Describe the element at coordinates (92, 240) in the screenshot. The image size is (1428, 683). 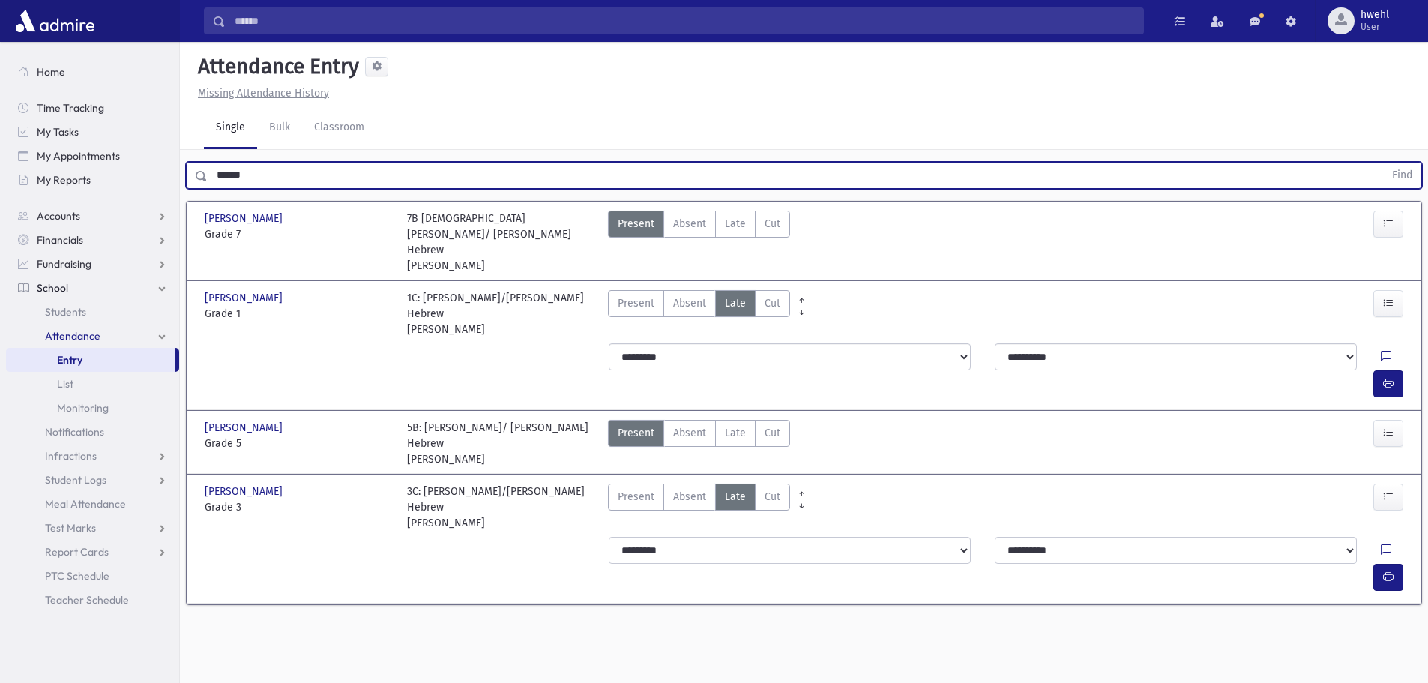
I see `a: Financials` at that location.